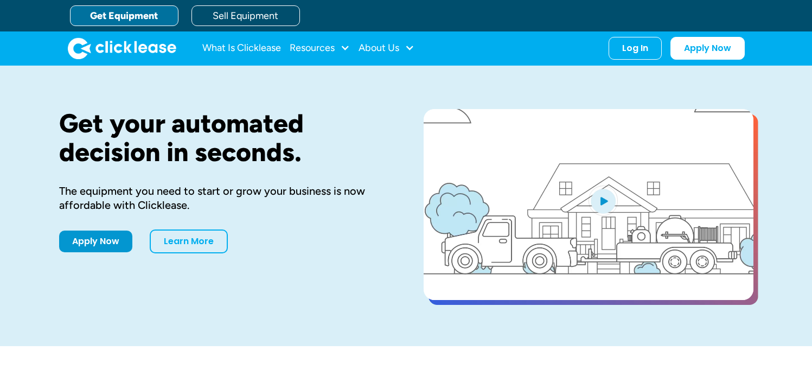  Describe the element at coordinates (386, 48) in the screenshot. I see `div: About Us` at that location.